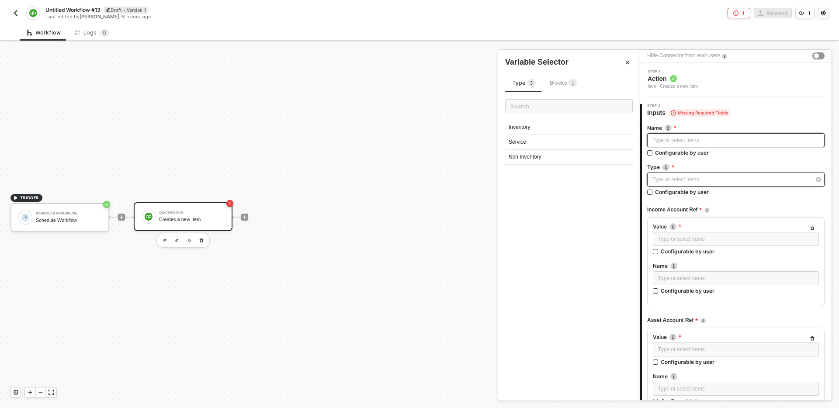  What do you see at coordinates (672, 79) in the screenshot?
I see `span: Action` at bounding box center [672, 79].